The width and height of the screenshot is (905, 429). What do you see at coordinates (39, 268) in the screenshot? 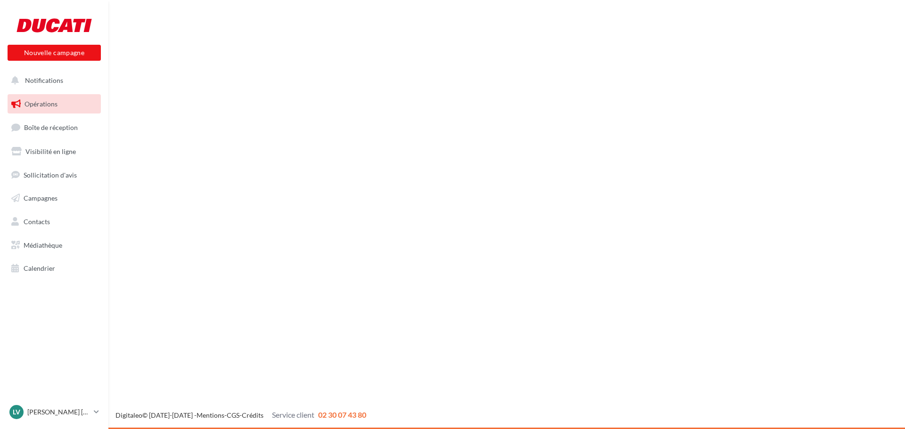
I see `span: Calendrier` at bounding box center [39, 268].